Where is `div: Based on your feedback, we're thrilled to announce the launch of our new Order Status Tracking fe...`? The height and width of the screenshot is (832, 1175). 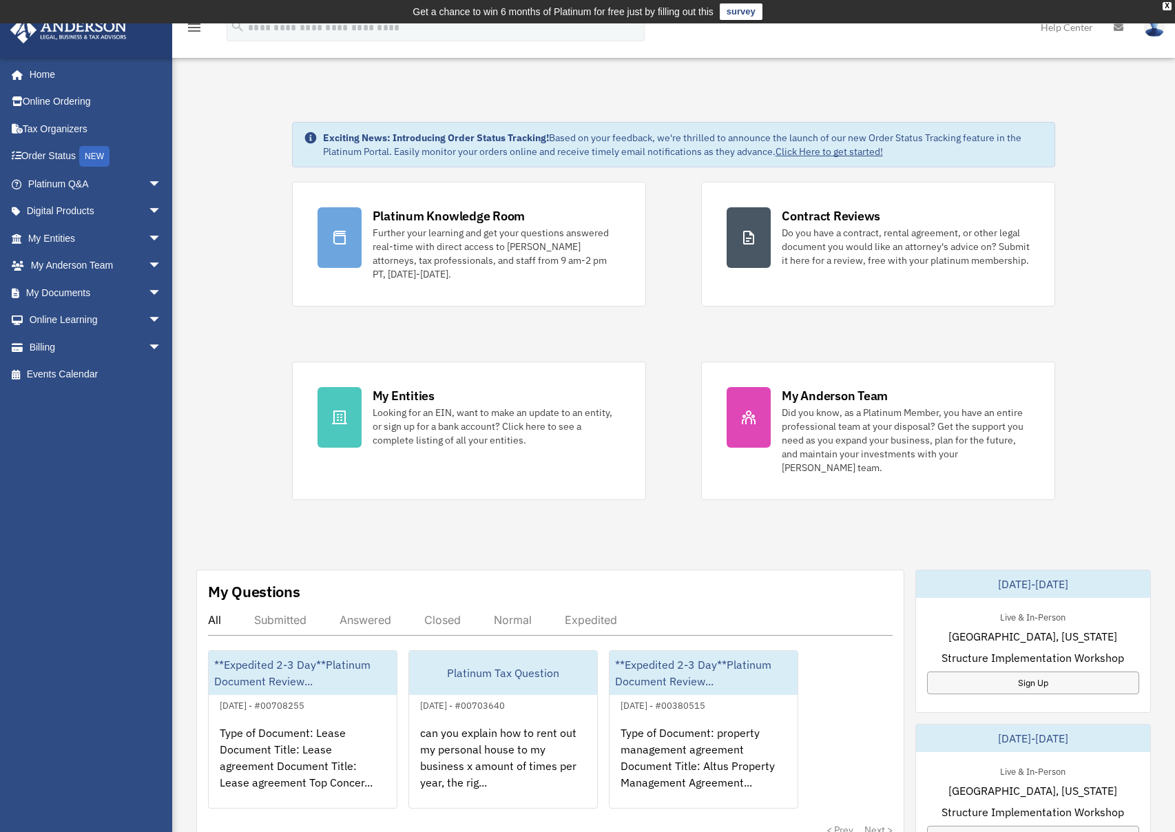
div: Based on your feedback, we're thrilled to announce the launch of our new Order Status Tracking fe... is located at coordinates (683, 145).